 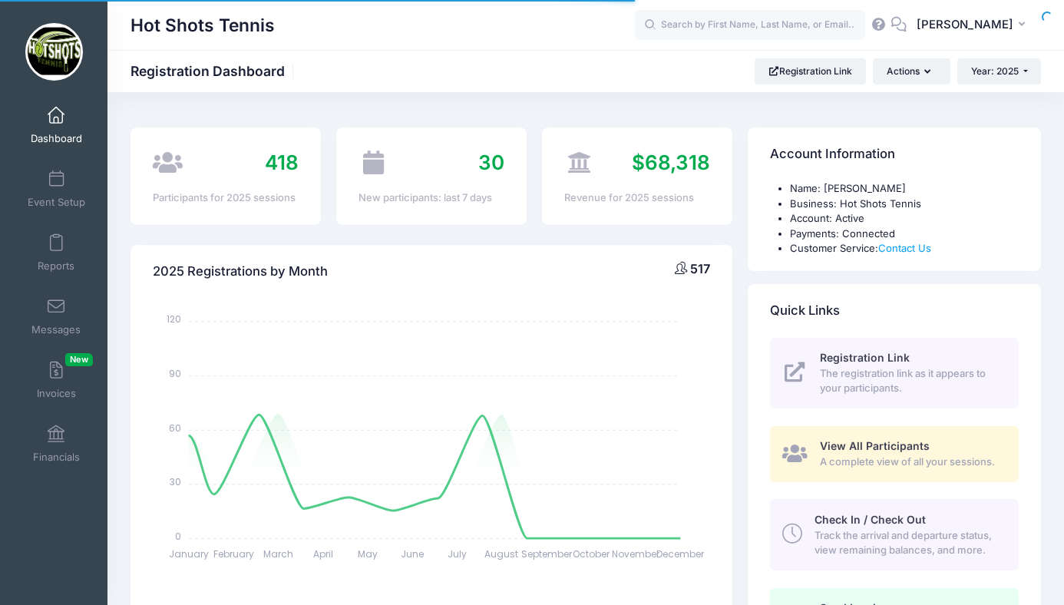 I want to click on span: Track the arrival and departure status, view remaining balances, and more., so click(x=907, y=543).